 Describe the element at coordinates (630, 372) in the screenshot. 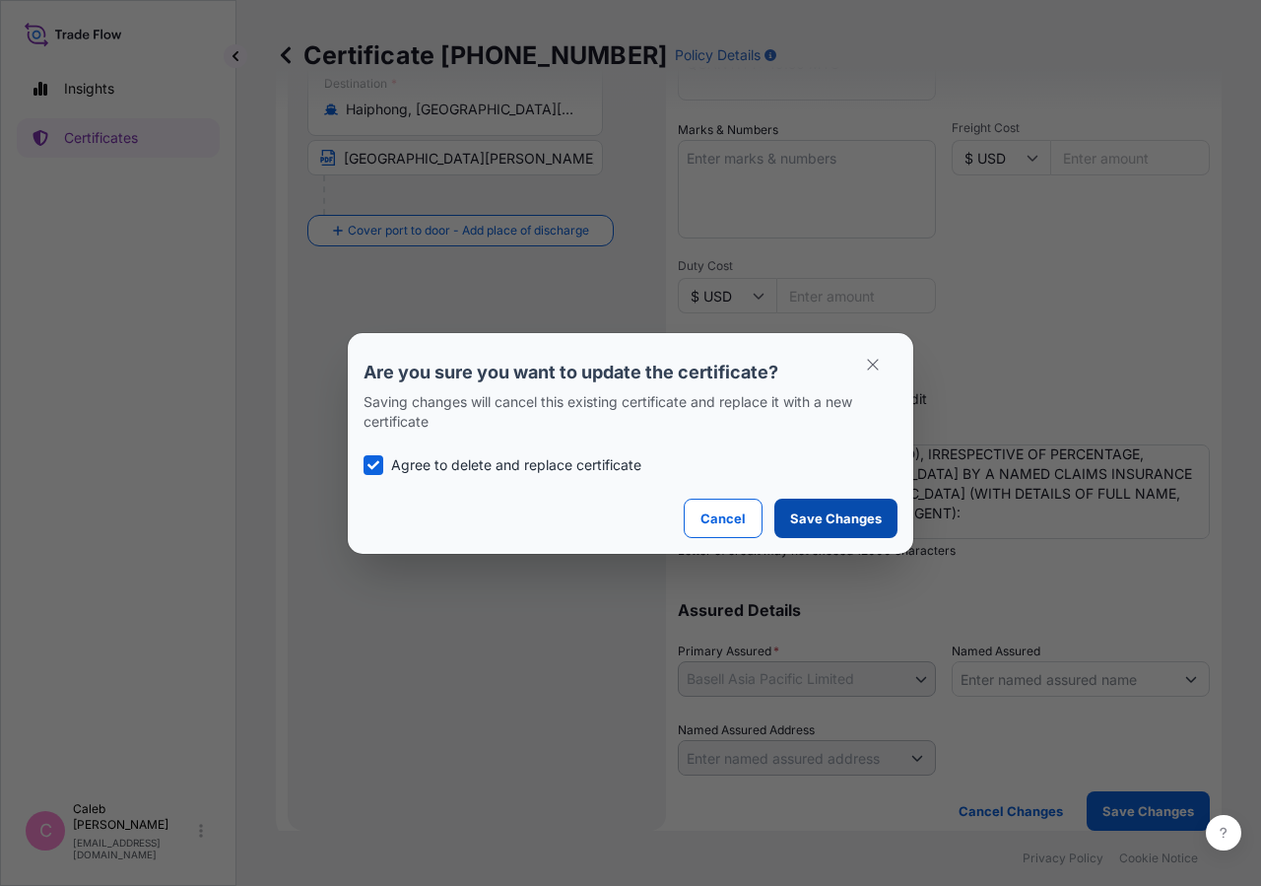

I see `p: Are you sure you want to update the certificate?` at that location.